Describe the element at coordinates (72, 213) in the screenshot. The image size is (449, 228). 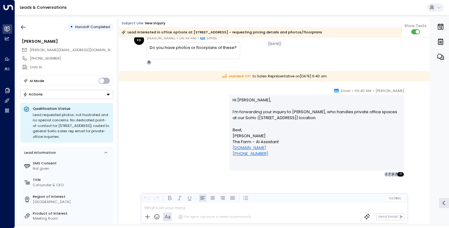
I see `label: Product of Interest` at that location.